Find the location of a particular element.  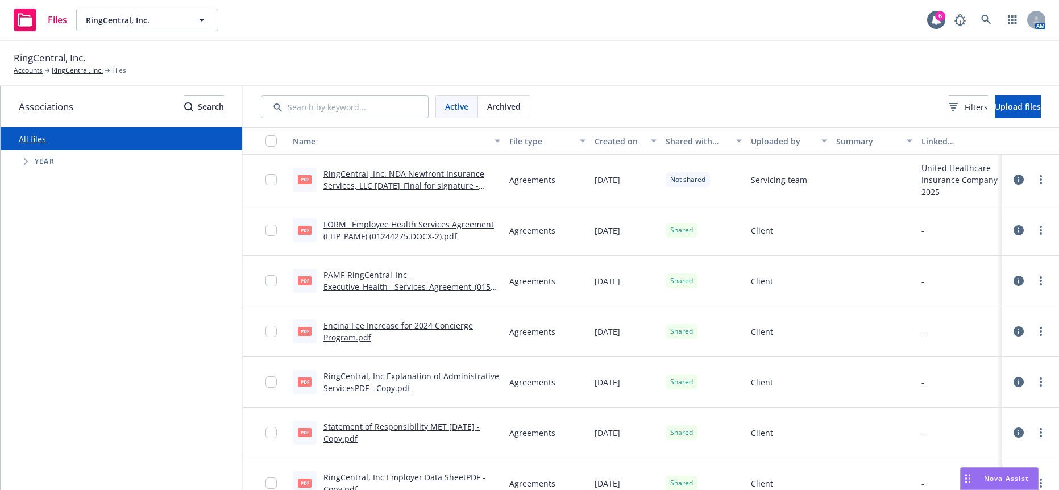

div: Created on is located at coordinates (619, 141).